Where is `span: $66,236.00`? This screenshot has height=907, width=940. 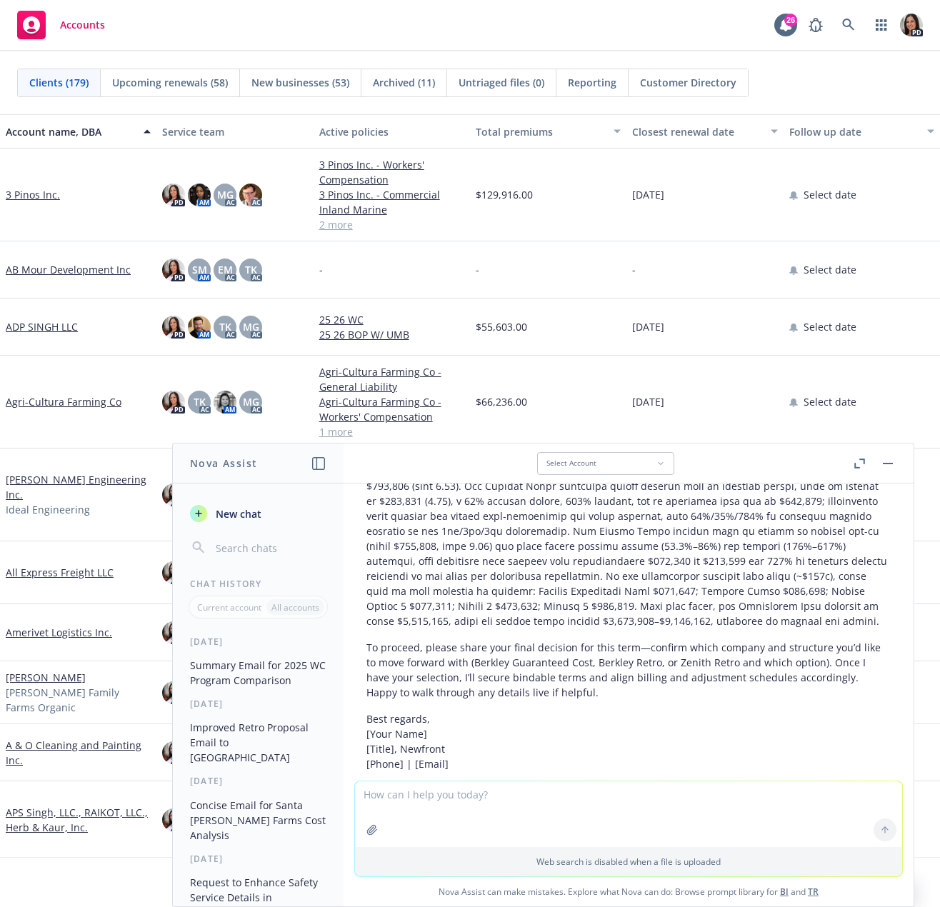
span: $66,236.00 is located at coordinates (501, 401).